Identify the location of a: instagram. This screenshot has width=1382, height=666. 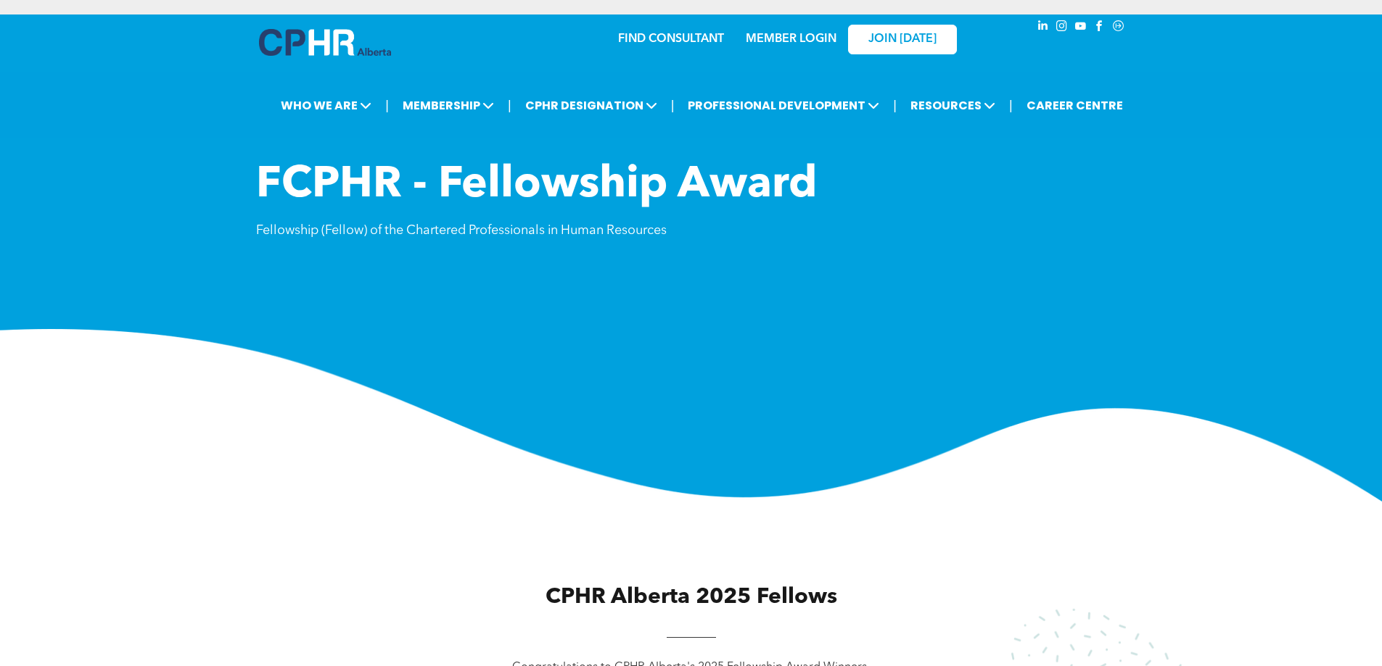
(1062, 28).